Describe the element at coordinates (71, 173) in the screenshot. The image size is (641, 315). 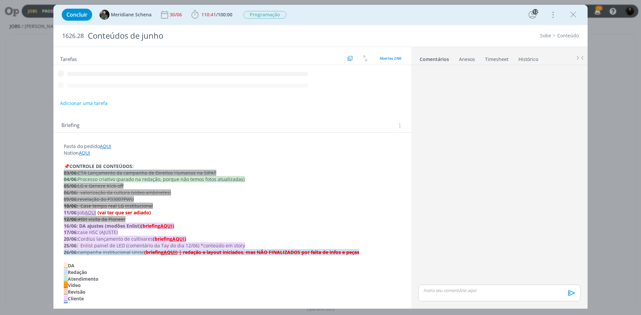
I see `s: 03/06:` at that location.